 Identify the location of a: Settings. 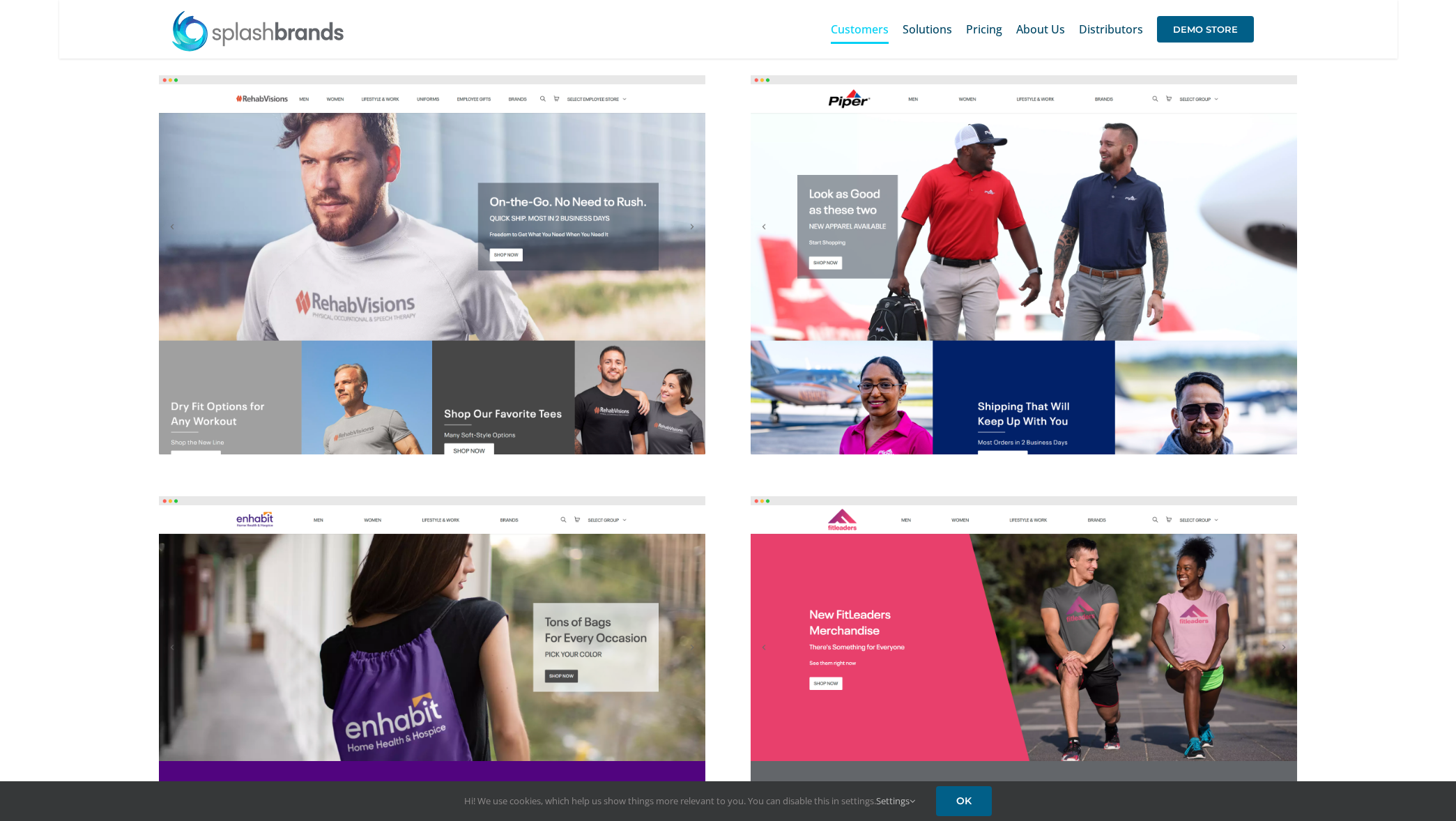
(895, 801).